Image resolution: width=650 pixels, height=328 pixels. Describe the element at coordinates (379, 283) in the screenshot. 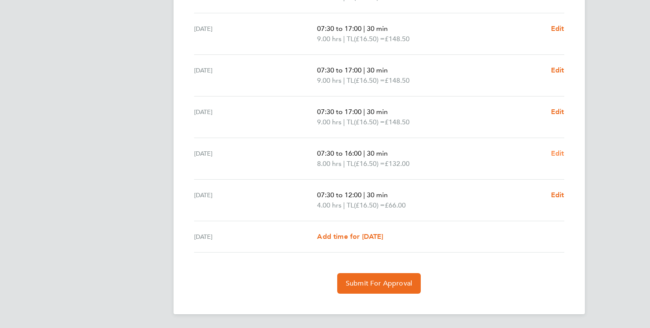

I see `span: Submit For Approval` at that location.